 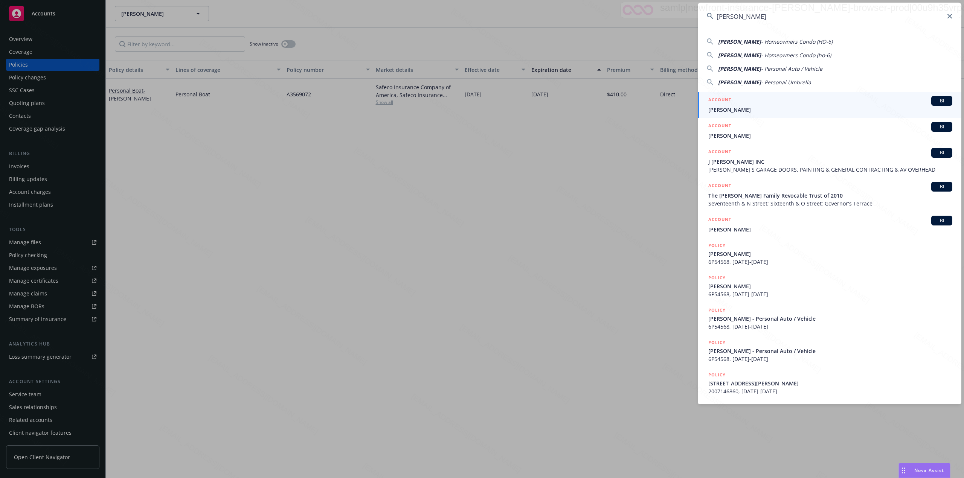 I want to click on span: - Homeowners Condo (HO-6), so click(x=797, y=41).